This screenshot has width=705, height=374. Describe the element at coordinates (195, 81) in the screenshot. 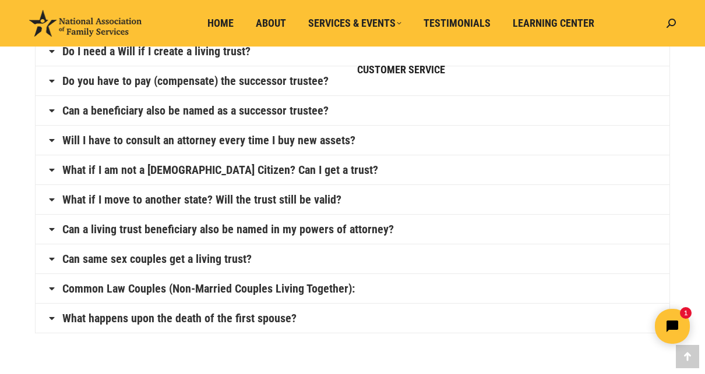

I see `a: Do you have to pay (compensate) the successor trustee?` at that location.